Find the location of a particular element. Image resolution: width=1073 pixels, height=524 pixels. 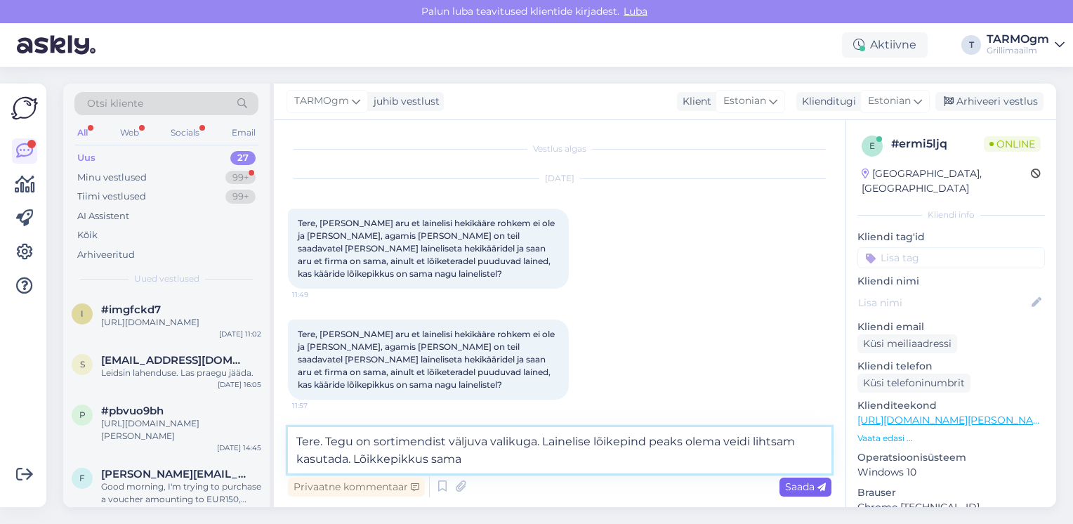

p: Klienditeekond is located at coordinates (951, 405).